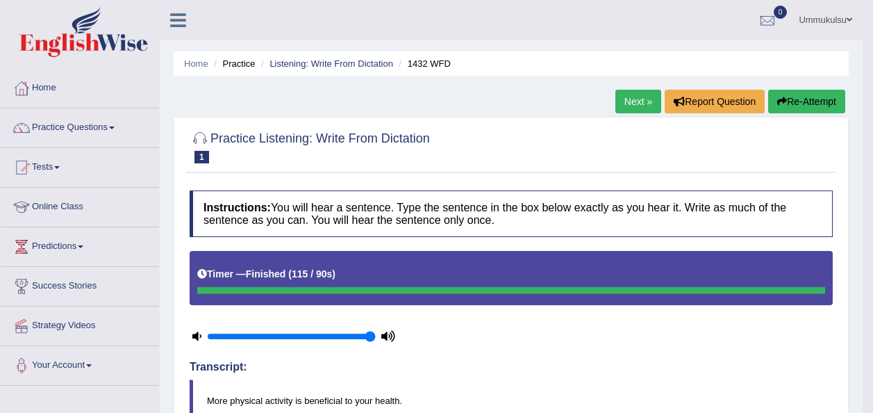 The height and width of the screenshot is (413, 873). I want to click on button: Report Question, so click(715, 101).